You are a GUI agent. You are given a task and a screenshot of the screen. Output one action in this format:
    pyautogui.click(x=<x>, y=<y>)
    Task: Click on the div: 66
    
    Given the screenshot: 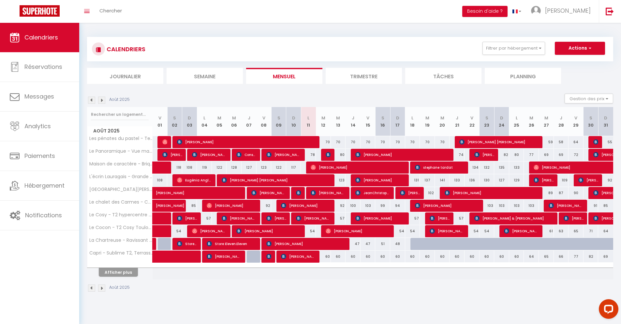 What is the action you would take?
    pyautogui.click(x=561, y=256)
    